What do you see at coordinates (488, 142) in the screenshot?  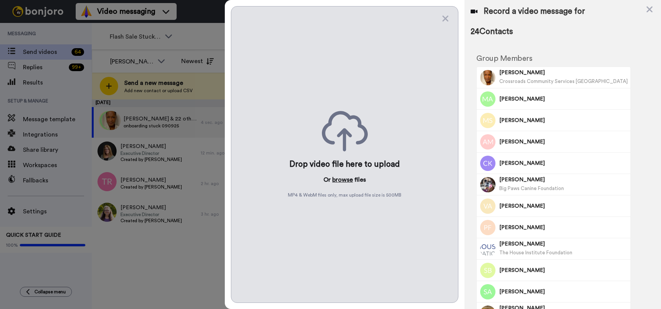 I see `img: Image of Andre T Moore Sr` at bounding box center [488, 142].